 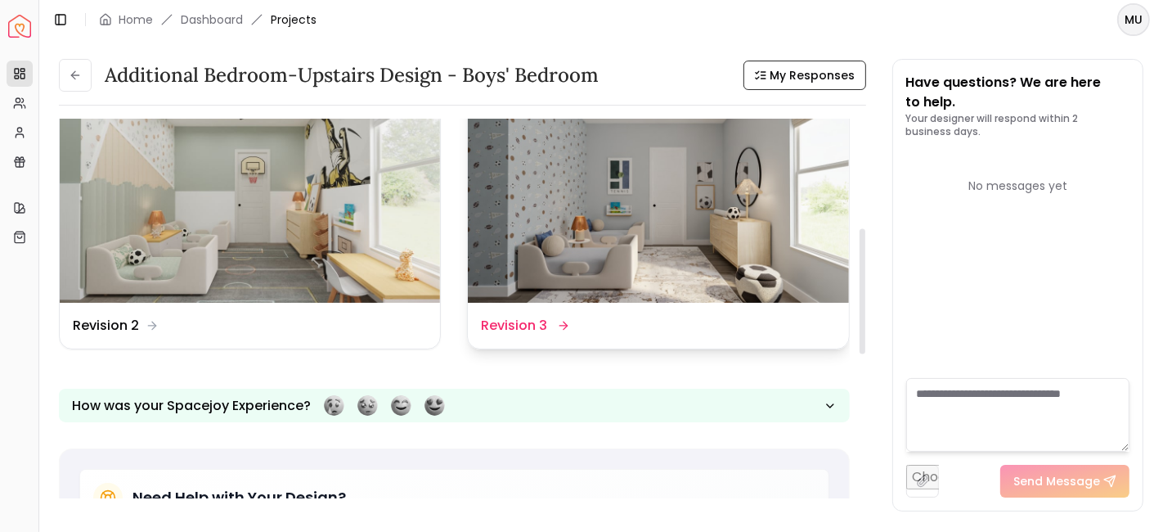 I want to click on span: Projects, so click(x=294, y=20).